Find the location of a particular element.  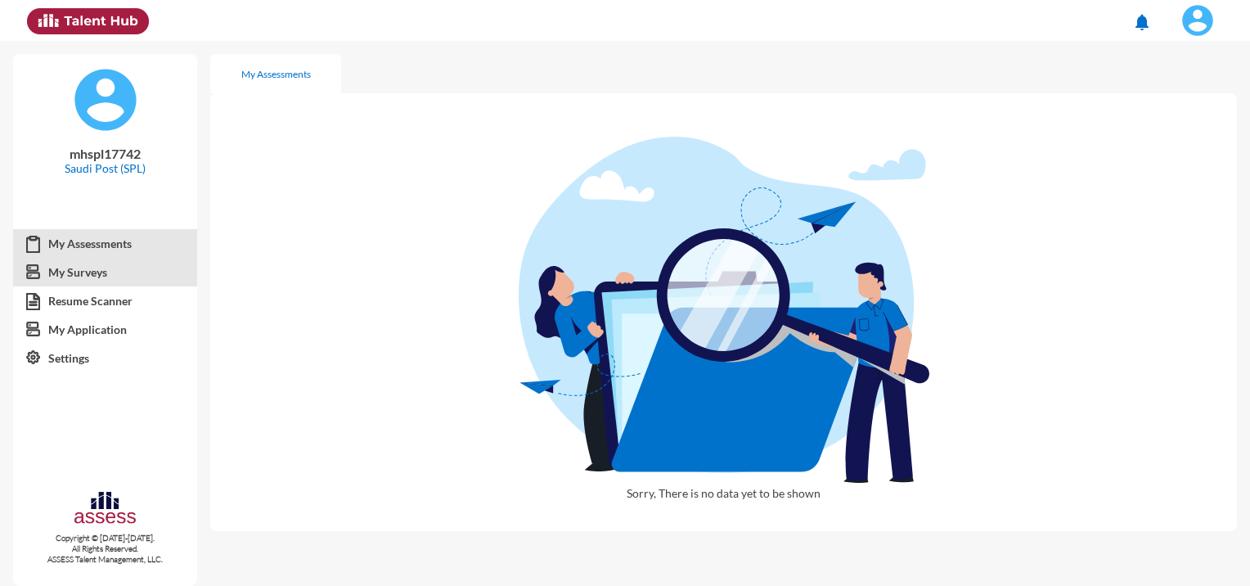

div: My Assessments is located at coordinates (276, 74).